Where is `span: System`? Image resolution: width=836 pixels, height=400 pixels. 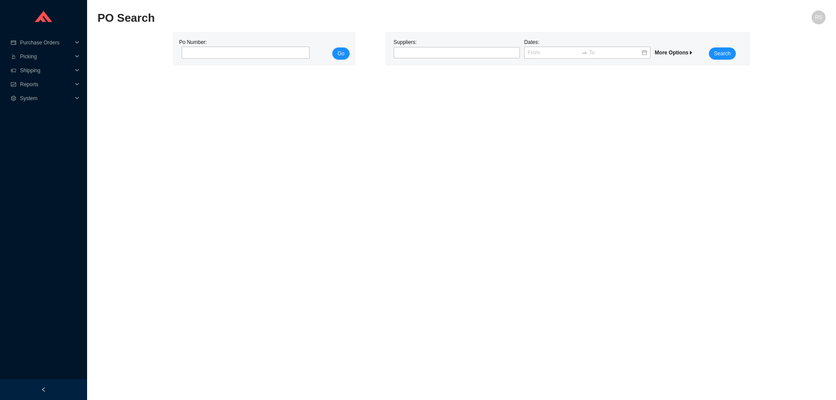
span: System is located at coordinates (46, 98).